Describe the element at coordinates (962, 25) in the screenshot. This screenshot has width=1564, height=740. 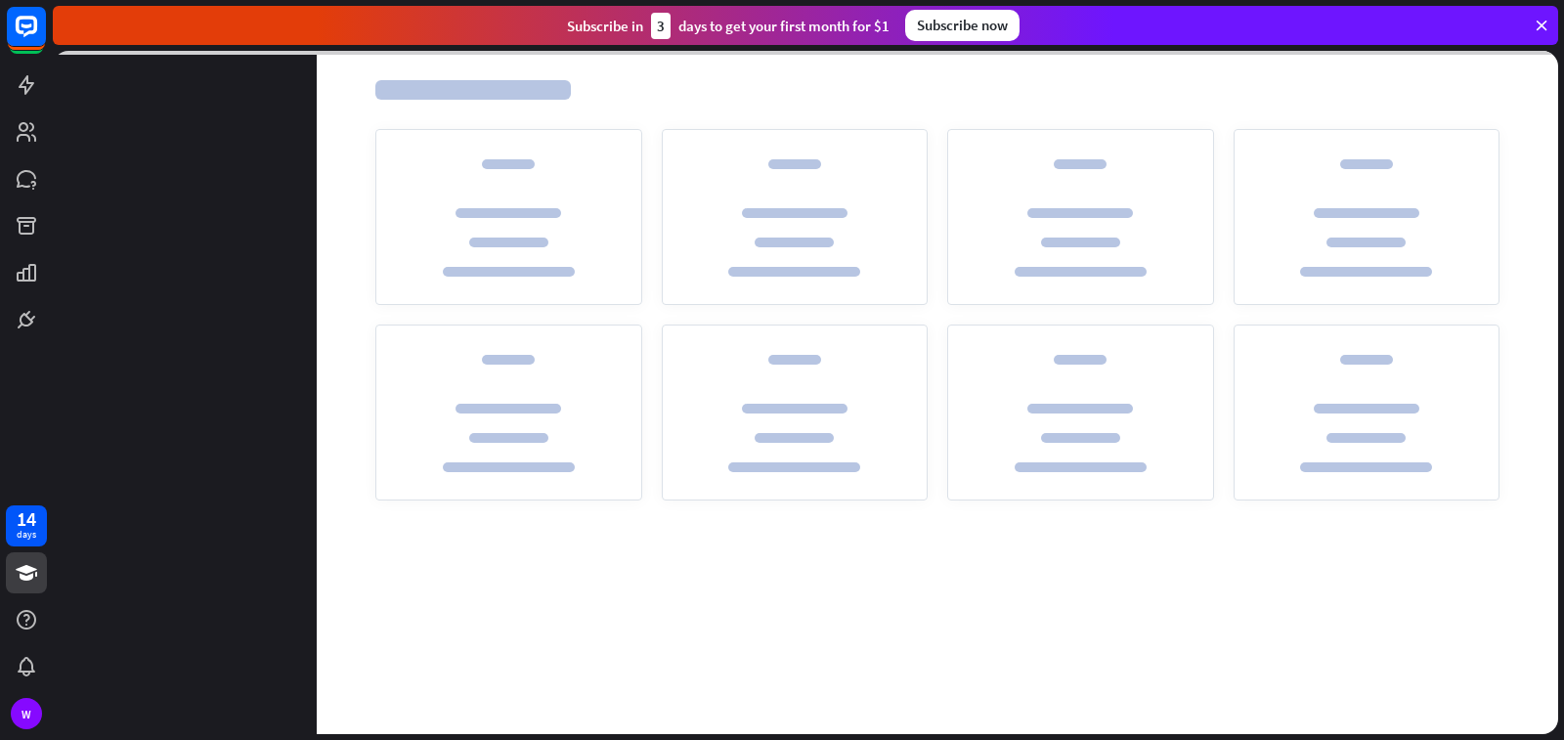
I see `div: Subscribe now` at that location.